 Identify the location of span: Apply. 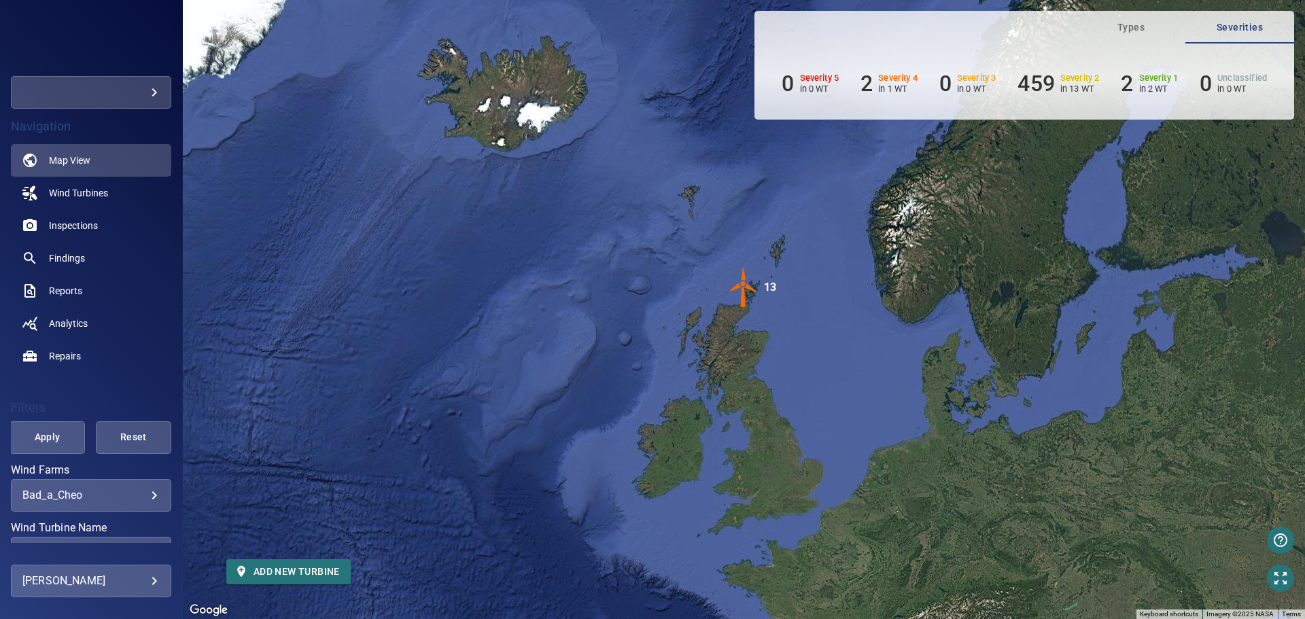
(47, 437).